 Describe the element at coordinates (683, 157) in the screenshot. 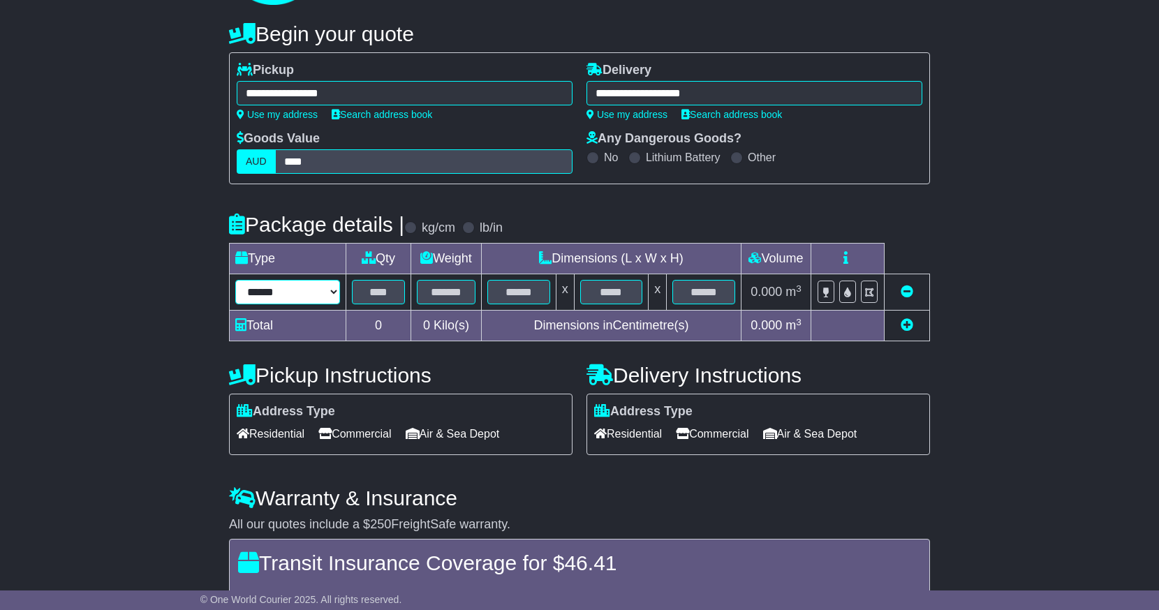

I see `label: Lithium Battery` at that location.